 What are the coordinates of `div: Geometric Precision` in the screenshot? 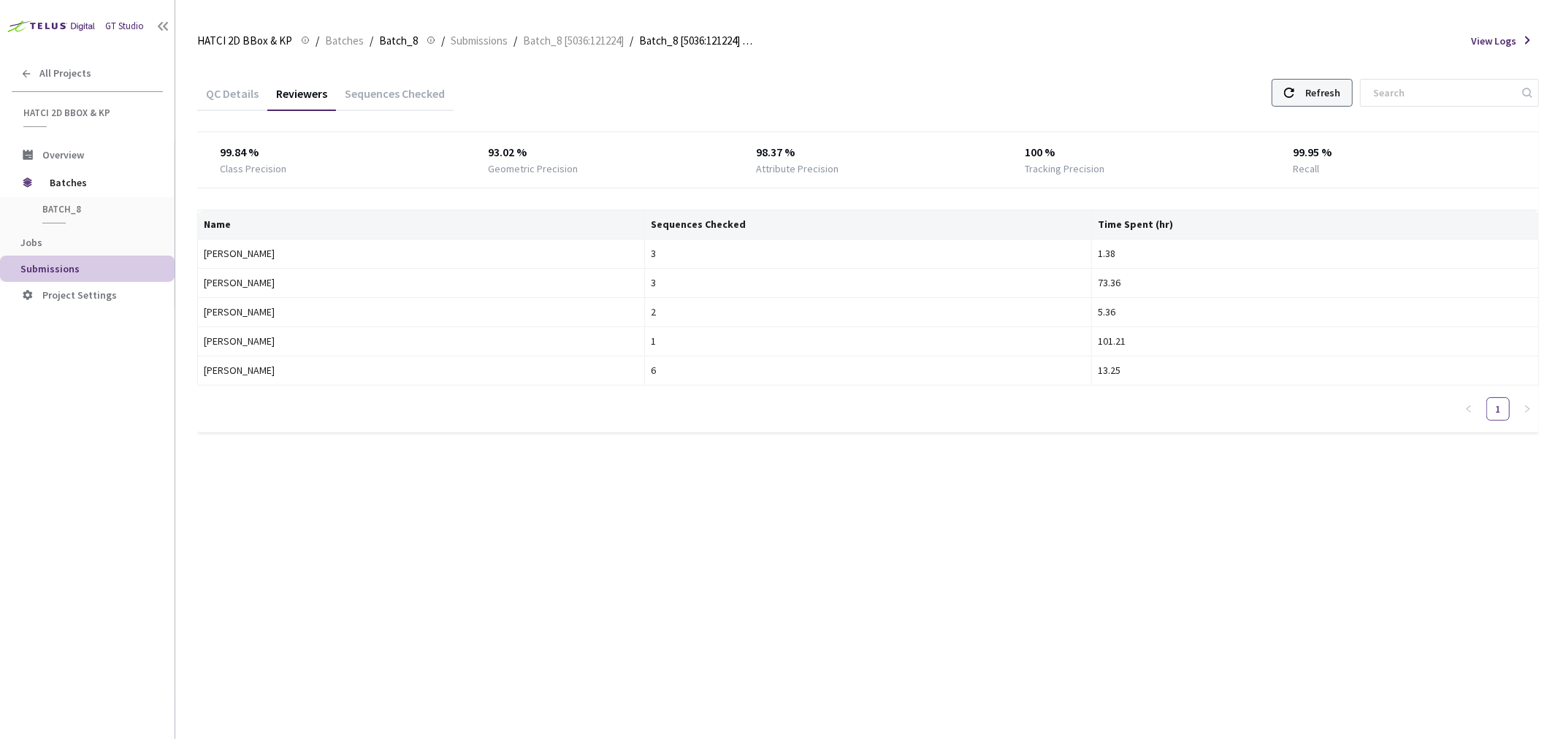 It's located at (532, 169).